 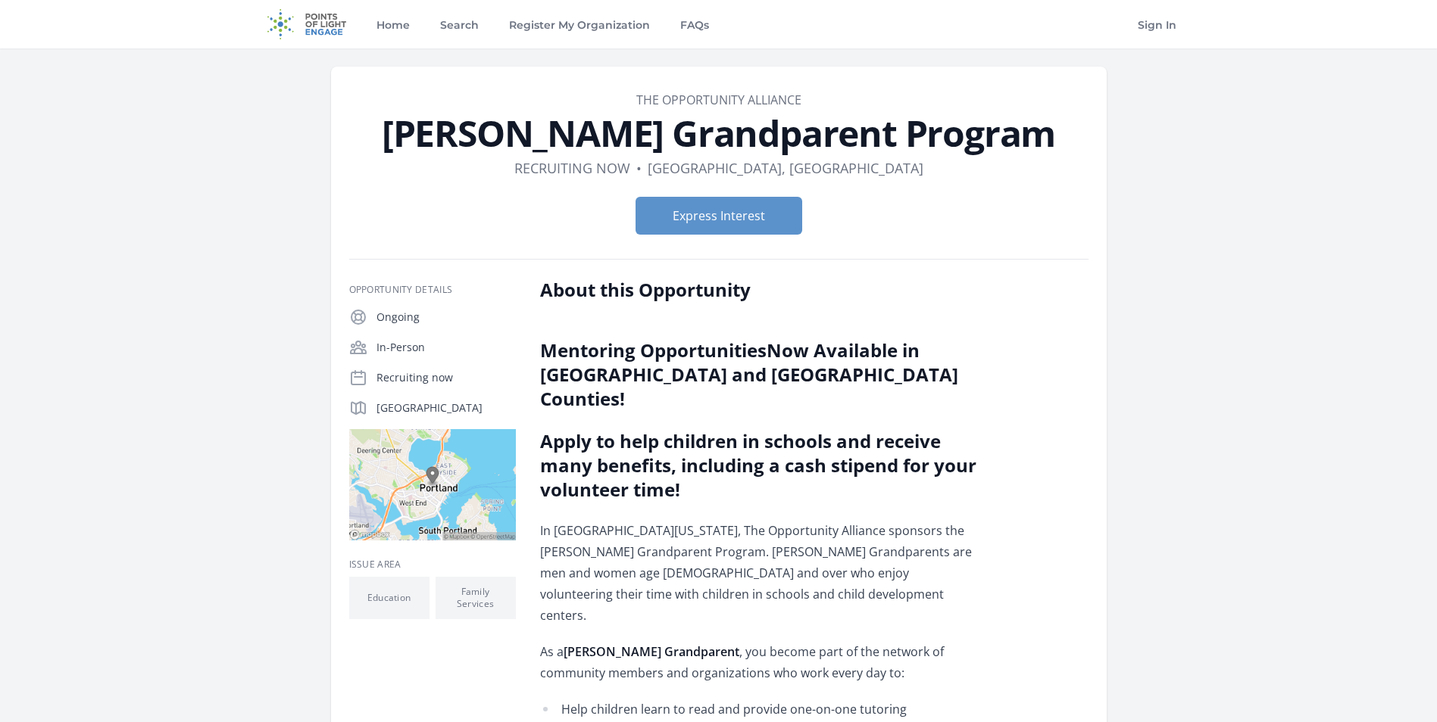 I want to click on button: Express Interest, so click(x=719, y=216).